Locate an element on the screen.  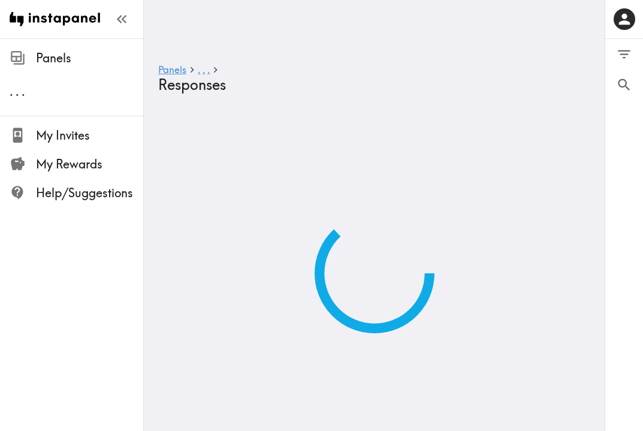
span: My Rewards is located at coordinates (89, 164).